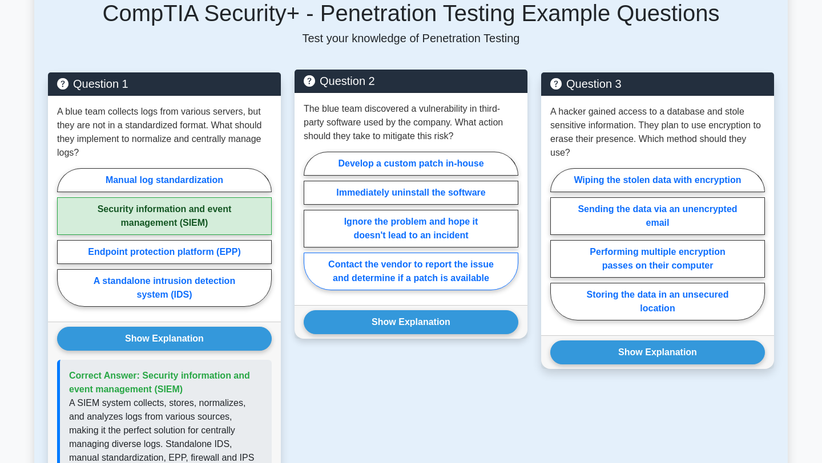 The width and height of the screenshot is (822, 463). I want to click on label: Endpoint protection platform (EPP), so click(164, 252).